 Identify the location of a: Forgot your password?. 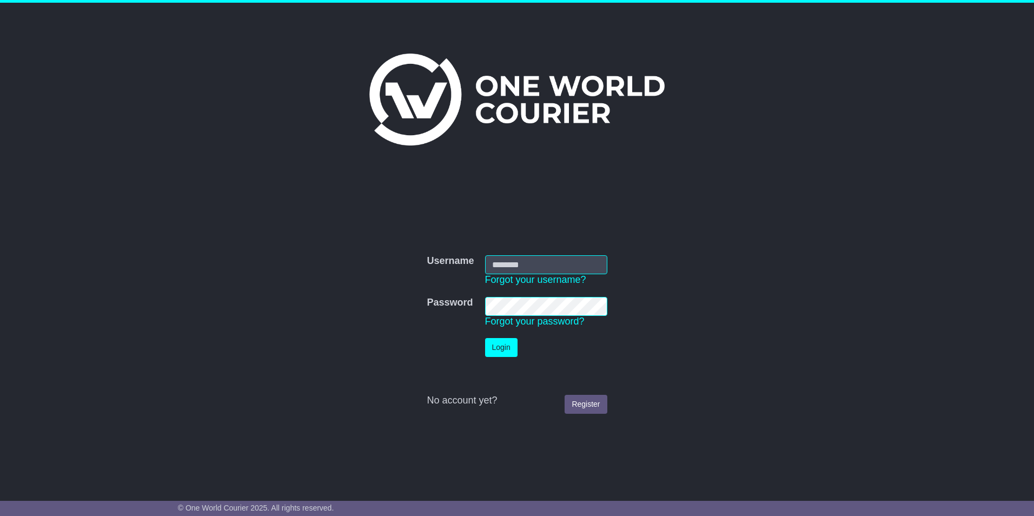
(535, 321).